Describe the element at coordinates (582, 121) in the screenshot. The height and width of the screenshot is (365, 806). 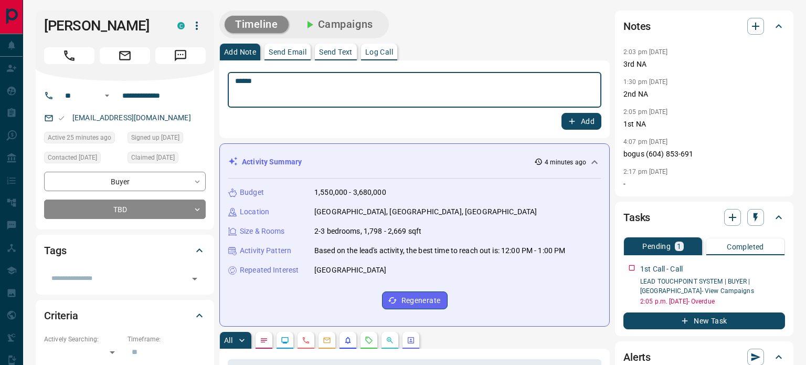
I see `button: Add` at that location.